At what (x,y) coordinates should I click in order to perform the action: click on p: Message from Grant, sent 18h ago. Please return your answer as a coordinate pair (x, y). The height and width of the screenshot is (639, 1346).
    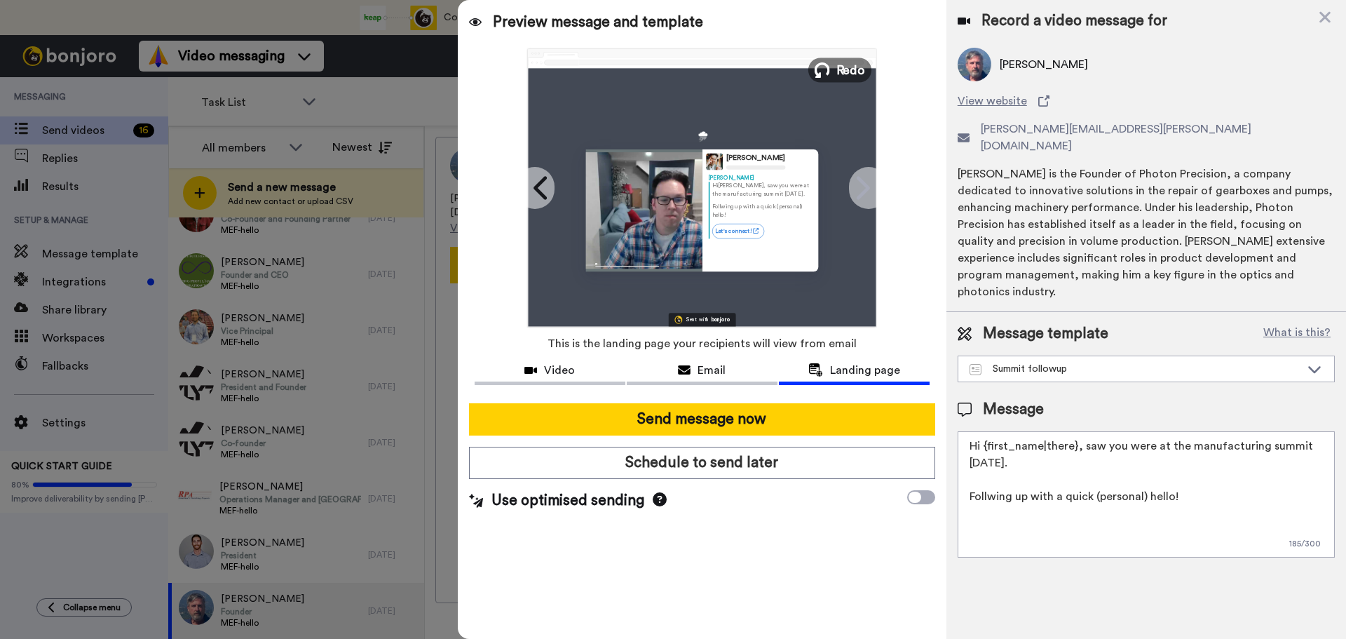
    Looking at the image, I should click on (151, 60).